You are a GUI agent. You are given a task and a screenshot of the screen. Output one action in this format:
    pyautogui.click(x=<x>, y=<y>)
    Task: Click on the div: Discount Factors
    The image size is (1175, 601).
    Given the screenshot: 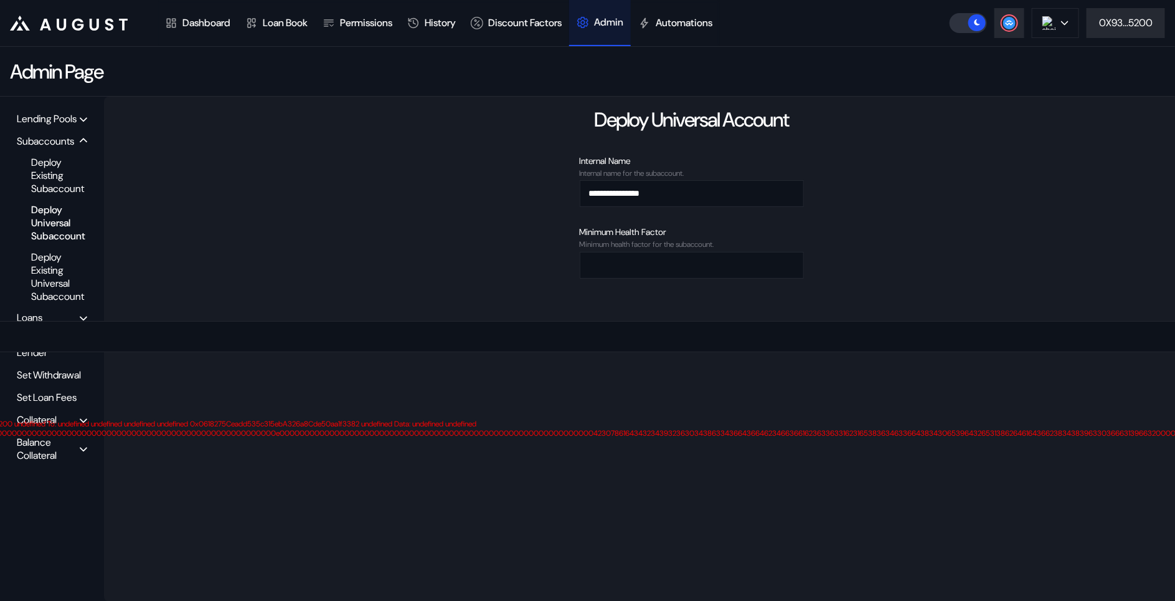 What is the action you would take?
    pyautogui.click(x=525, y=22)
    